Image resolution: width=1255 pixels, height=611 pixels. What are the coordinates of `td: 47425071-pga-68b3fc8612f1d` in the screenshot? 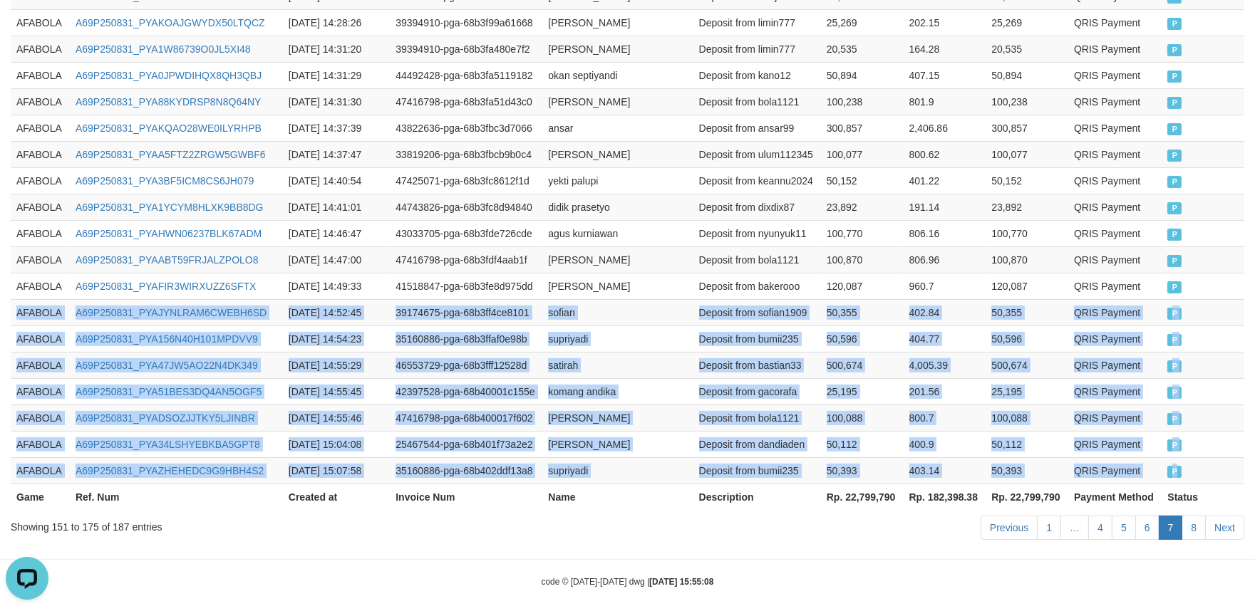 It's located at (466, 180).